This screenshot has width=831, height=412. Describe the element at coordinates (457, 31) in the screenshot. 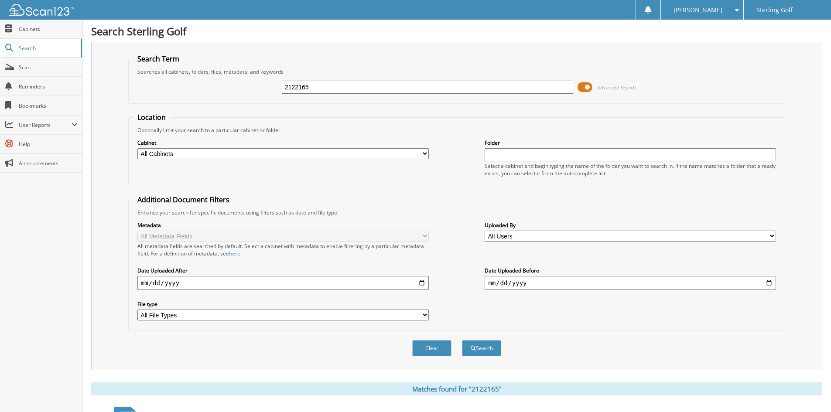

I see `h1: Search Sterling Golf` at that location.